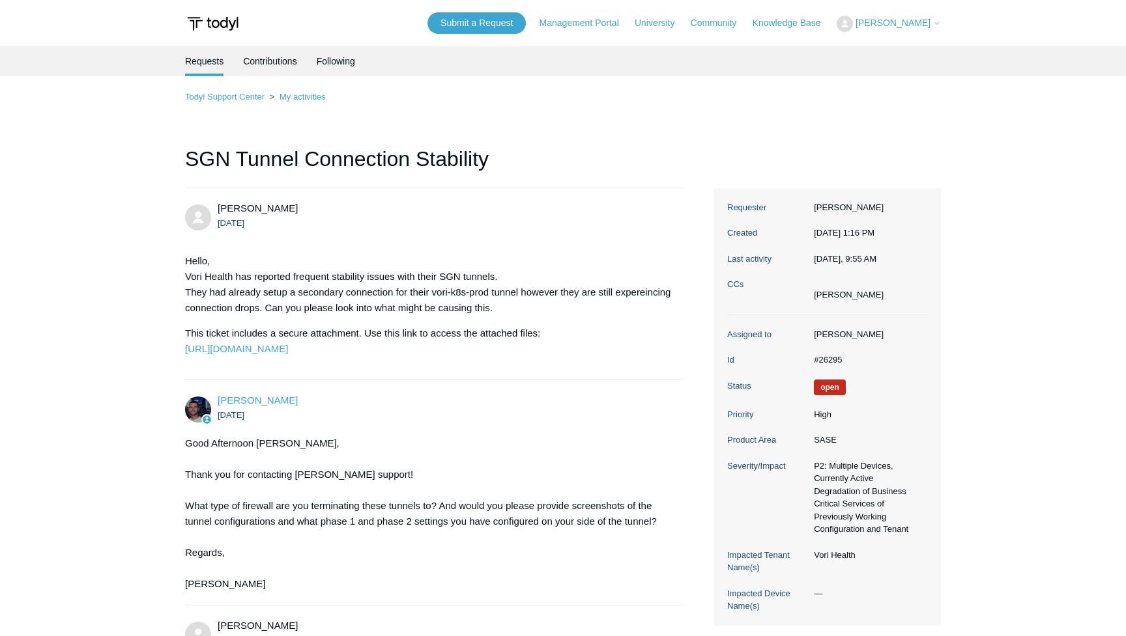  What do you see at coordinates (586, 23) in the screenshot?
I see `a: Management Portal` at bounding box center [586, 23].